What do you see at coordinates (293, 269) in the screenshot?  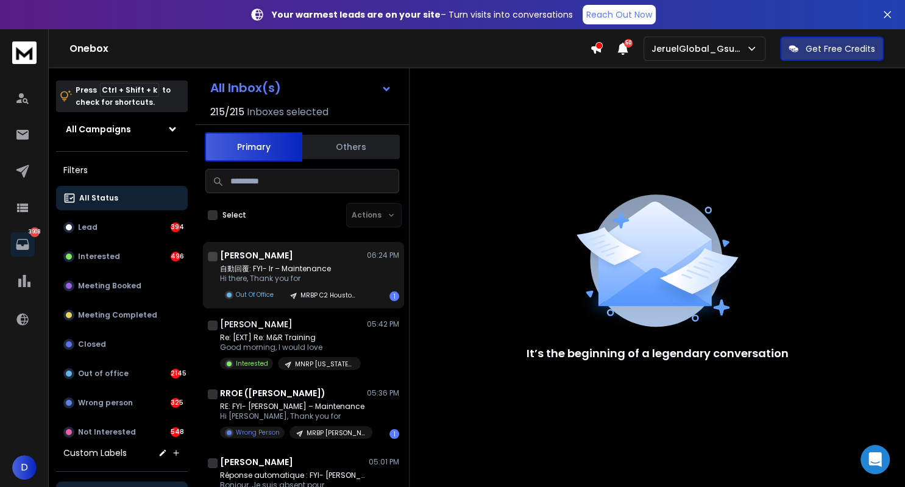 I see `p: 自動回覆: FYI- Ir – Maintenance` at bounding box center [293, 269].